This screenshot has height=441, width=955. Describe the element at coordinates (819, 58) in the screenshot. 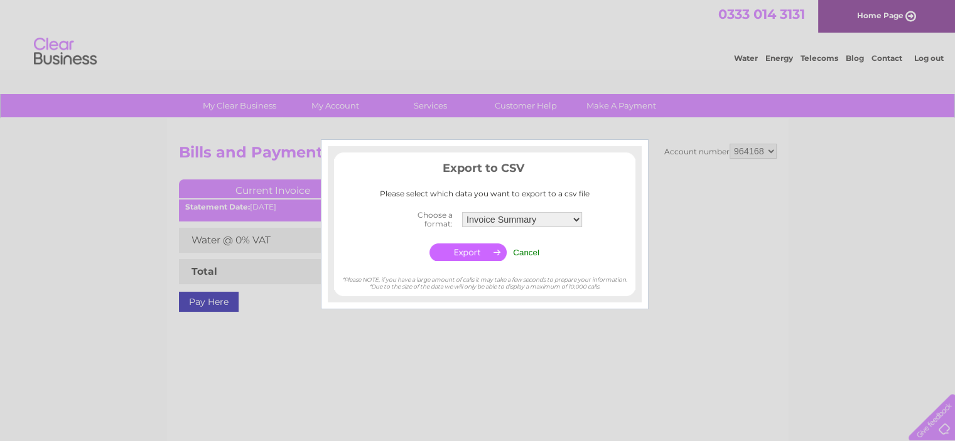

I see `a: Telecoms` at that location.